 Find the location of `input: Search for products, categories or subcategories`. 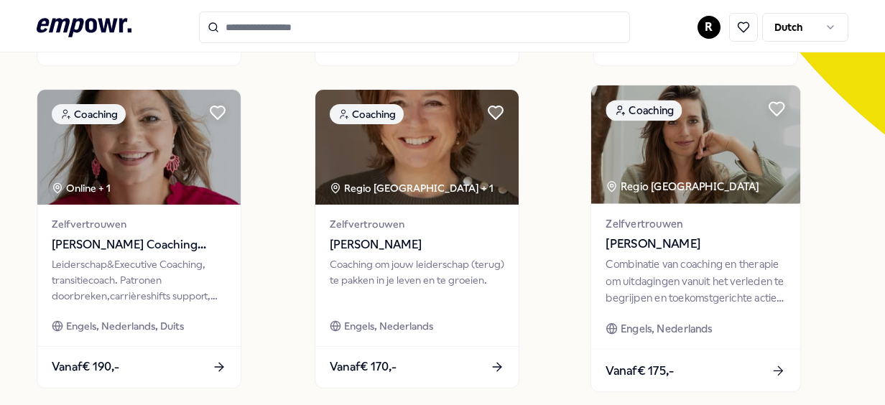

input: Search for products, categories or subcategories is located at coordinates (414, 27).